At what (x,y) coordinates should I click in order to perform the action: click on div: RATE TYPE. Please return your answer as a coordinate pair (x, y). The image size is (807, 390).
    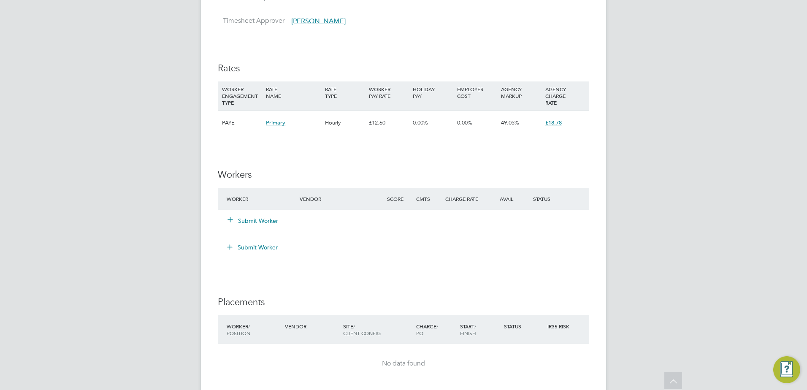
    Looking at the image, I should click on (345, 92).